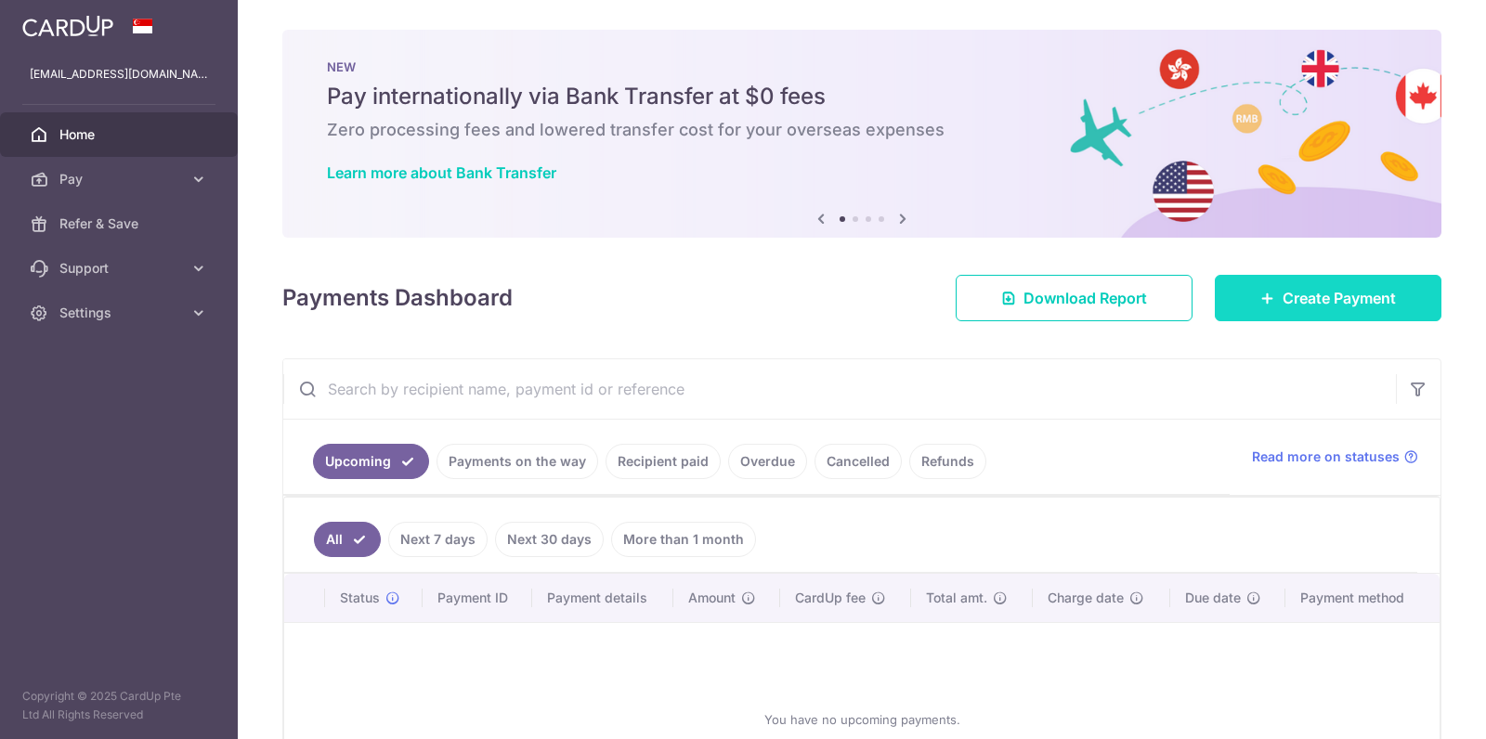  What do you see at coordinates (371, 462) in the screenshot?
I see `a: Upcoming` at bounding box center [371, 462].